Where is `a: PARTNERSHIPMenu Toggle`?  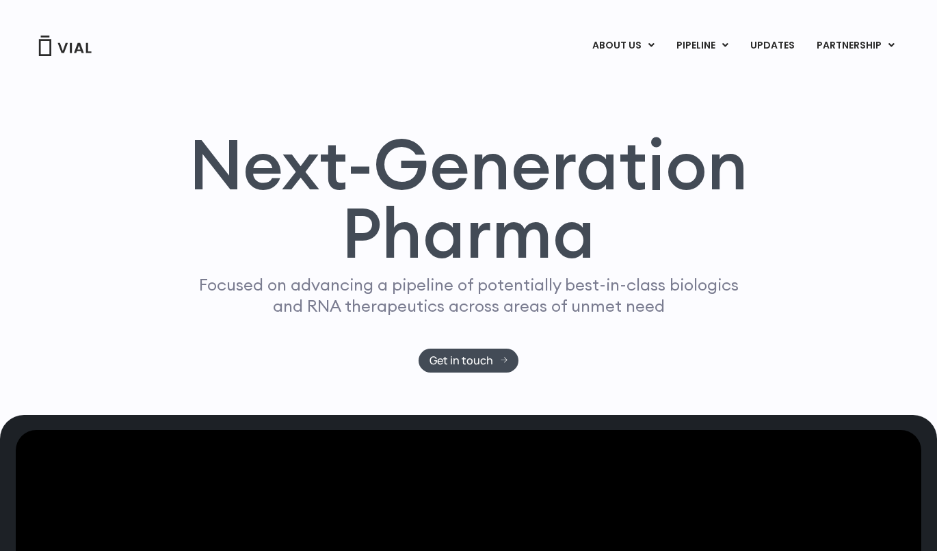
a: PARTNERSHIPMenu Toggle is located at coordinates (856, 46).